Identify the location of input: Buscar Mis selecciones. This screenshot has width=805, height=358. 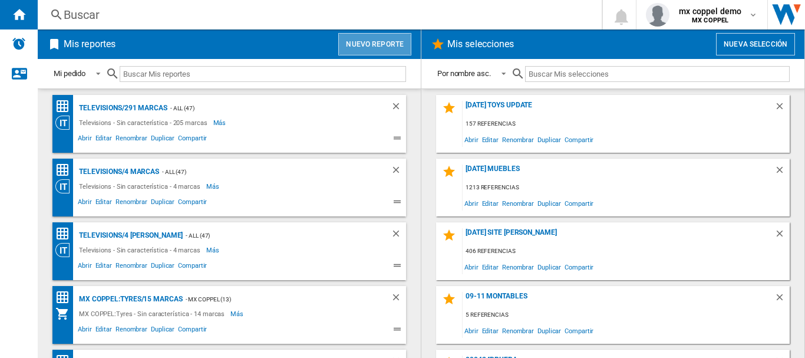
(657, 74).